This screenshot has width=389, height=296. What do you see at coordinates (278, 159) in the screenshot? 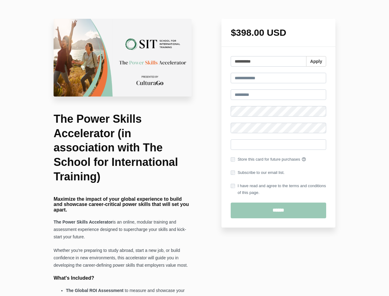
I see `label: Store this card for future purchases` at bounding box center [278, 159].